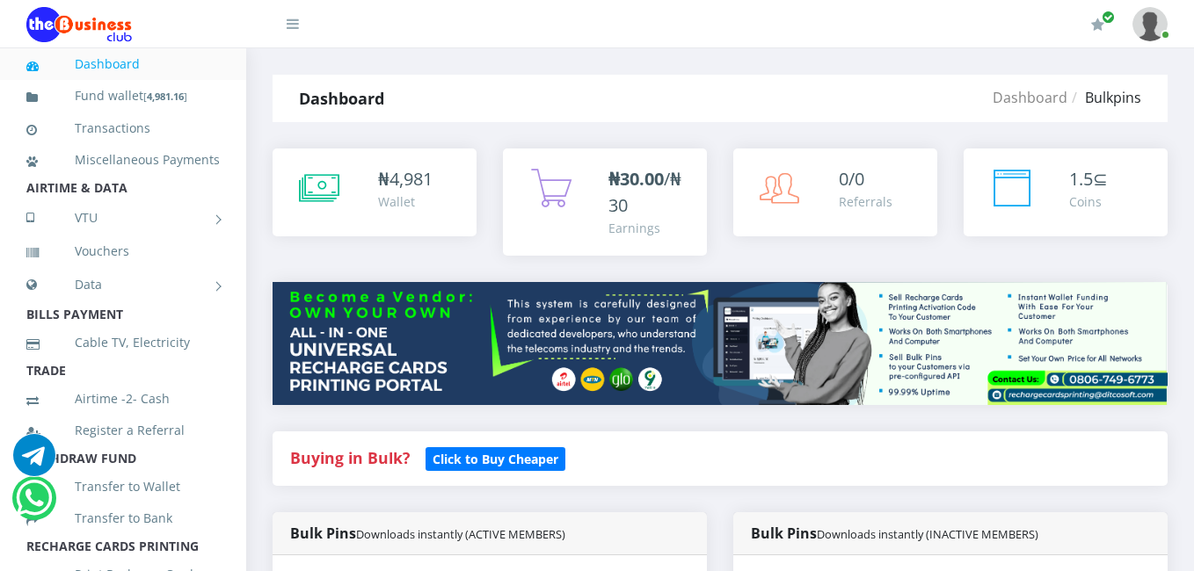 This screenshot has width=1194, height=571. What do you see at coordinates (649, 228) in the screenshot?
I see `div: Earnings` at bounding box center [649, 228].